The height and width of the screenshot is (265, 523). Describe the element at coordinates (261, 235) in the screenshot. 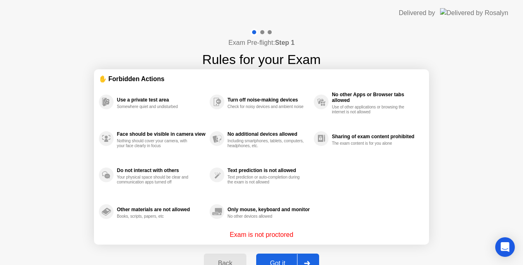

I see `p: Exam is not proctored` at that location.